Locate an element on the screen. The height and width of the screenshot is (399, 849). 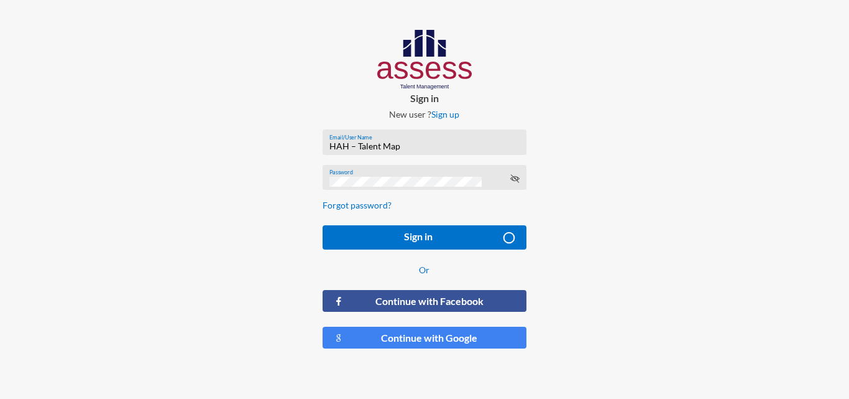
a: Sign up is located at coordinates (445, 114).